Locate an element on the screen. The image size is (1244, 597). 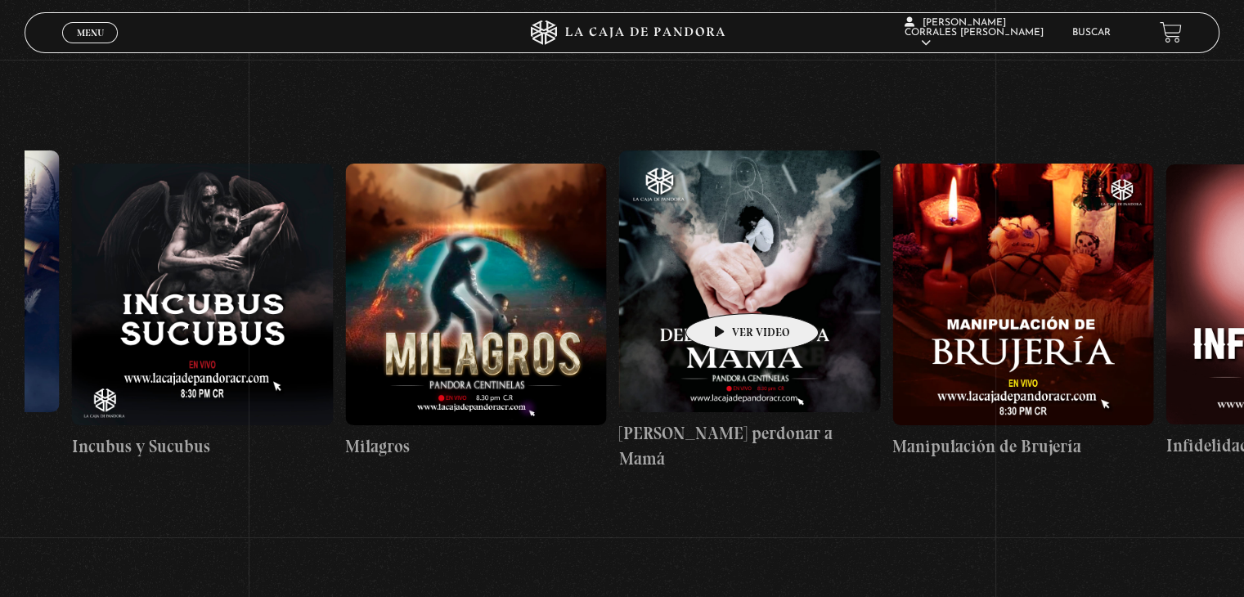
h4: Manipulación de Brujería is located at coordinates (1022, 446).